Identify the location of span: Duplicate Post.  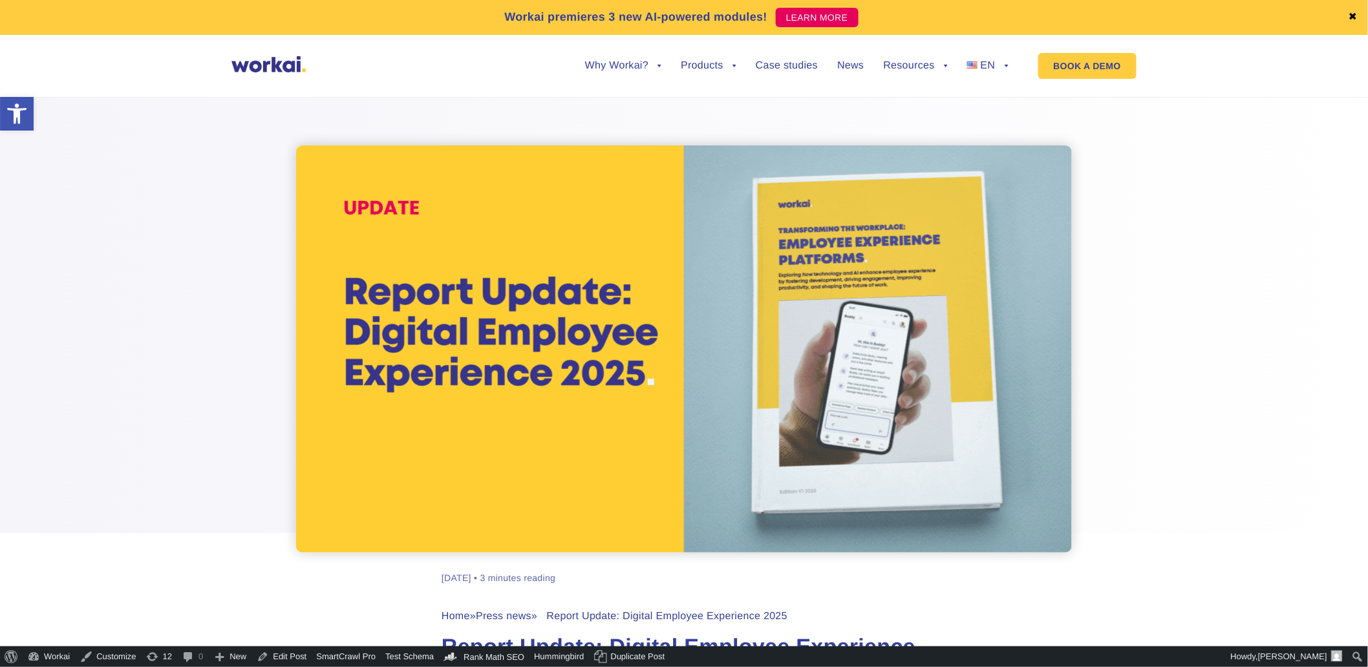
(638, 657).